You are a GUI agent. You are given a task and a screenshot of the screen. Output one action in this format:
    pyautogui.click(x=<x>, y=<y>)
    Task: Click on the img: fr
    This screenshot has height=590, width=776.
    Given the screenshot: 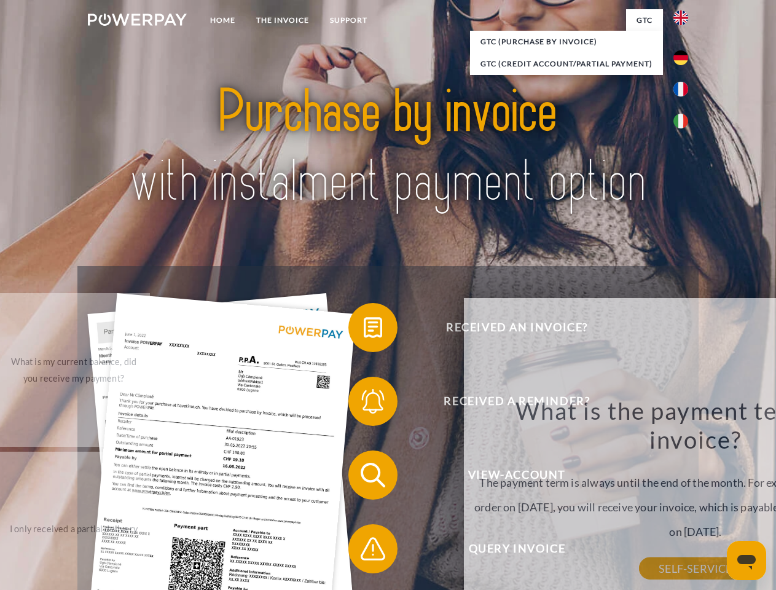 What is the action you would take?
    pyautogui.click(x=681, y=89)
    